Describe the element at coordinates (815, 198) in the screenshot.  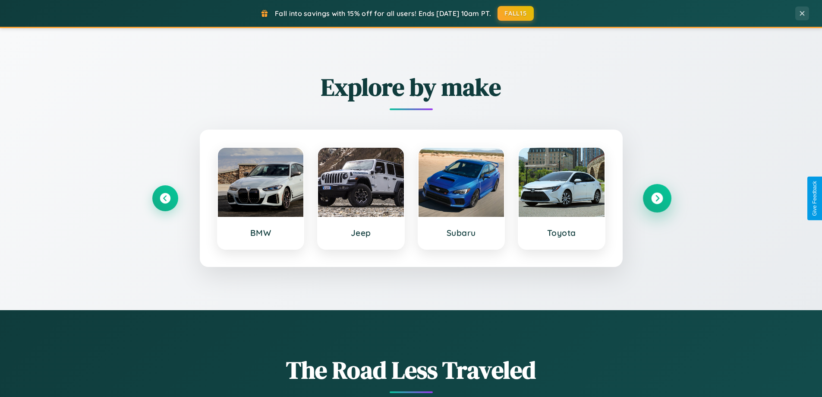
I see `div: Give Feedback` at that location.